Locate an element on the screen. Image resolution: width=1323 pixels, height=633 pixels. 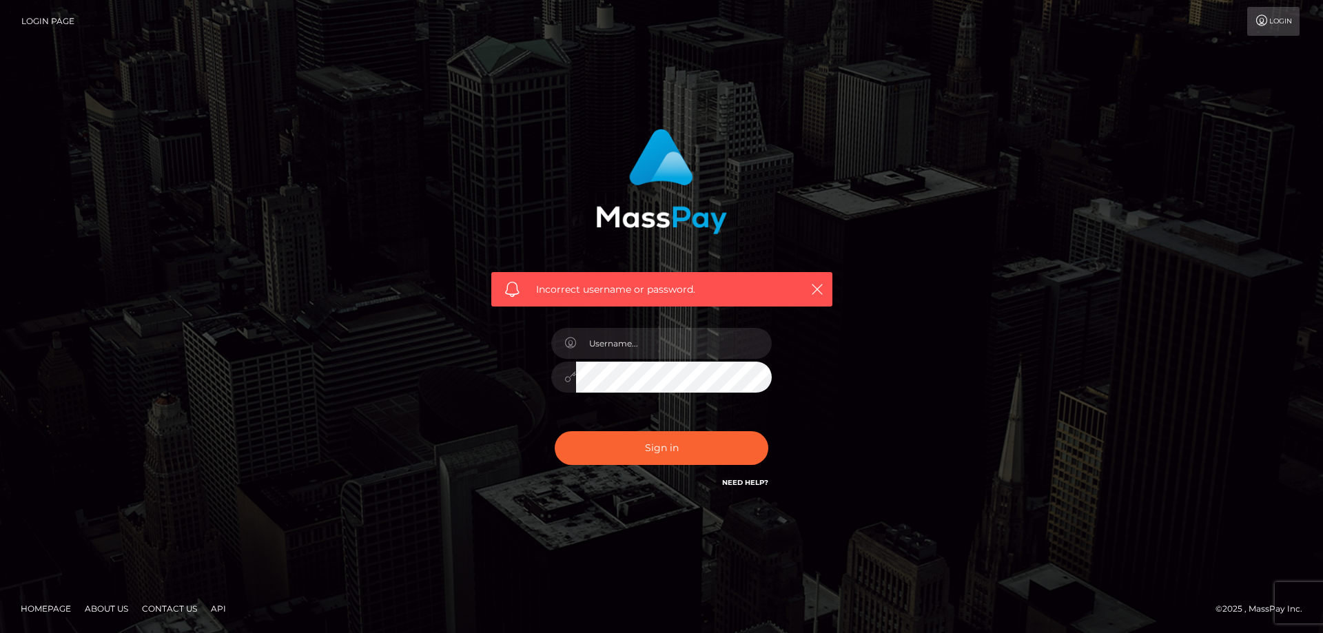
a: Login is located at coordinates (1273, 21).